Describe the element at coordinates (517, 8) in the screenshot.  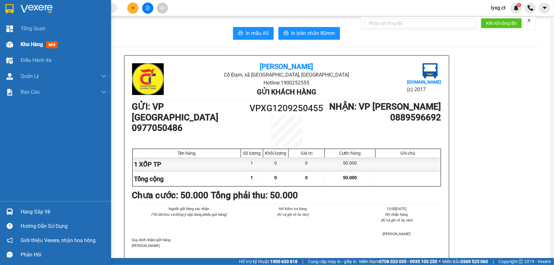
I see `img: icon-new-feature` at that location.